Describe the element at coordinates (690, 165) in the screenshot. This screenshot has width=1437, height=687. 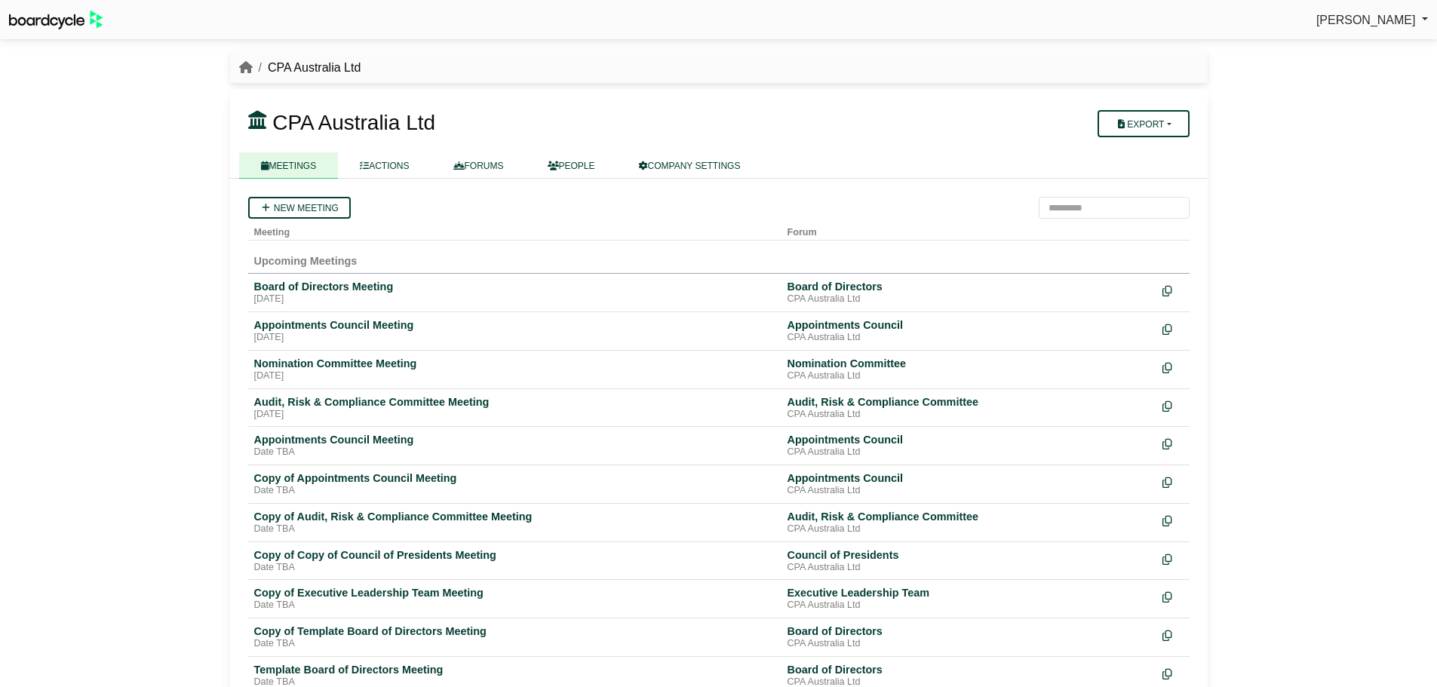
I see `a: COMPANY SETTINGS` at that location.